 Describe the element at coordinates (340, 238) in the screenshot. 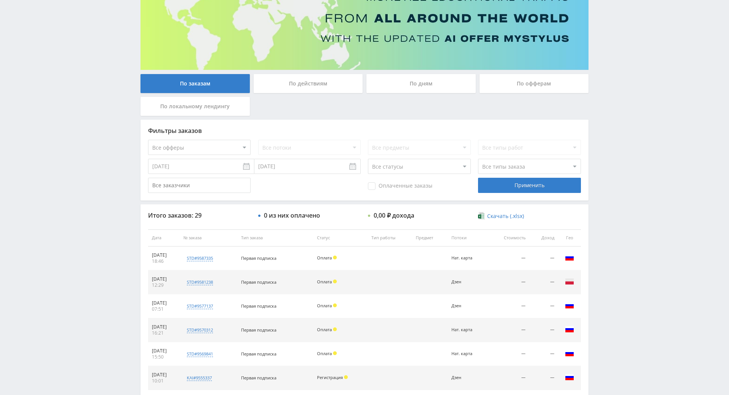

I see `th: Статус` at that location.